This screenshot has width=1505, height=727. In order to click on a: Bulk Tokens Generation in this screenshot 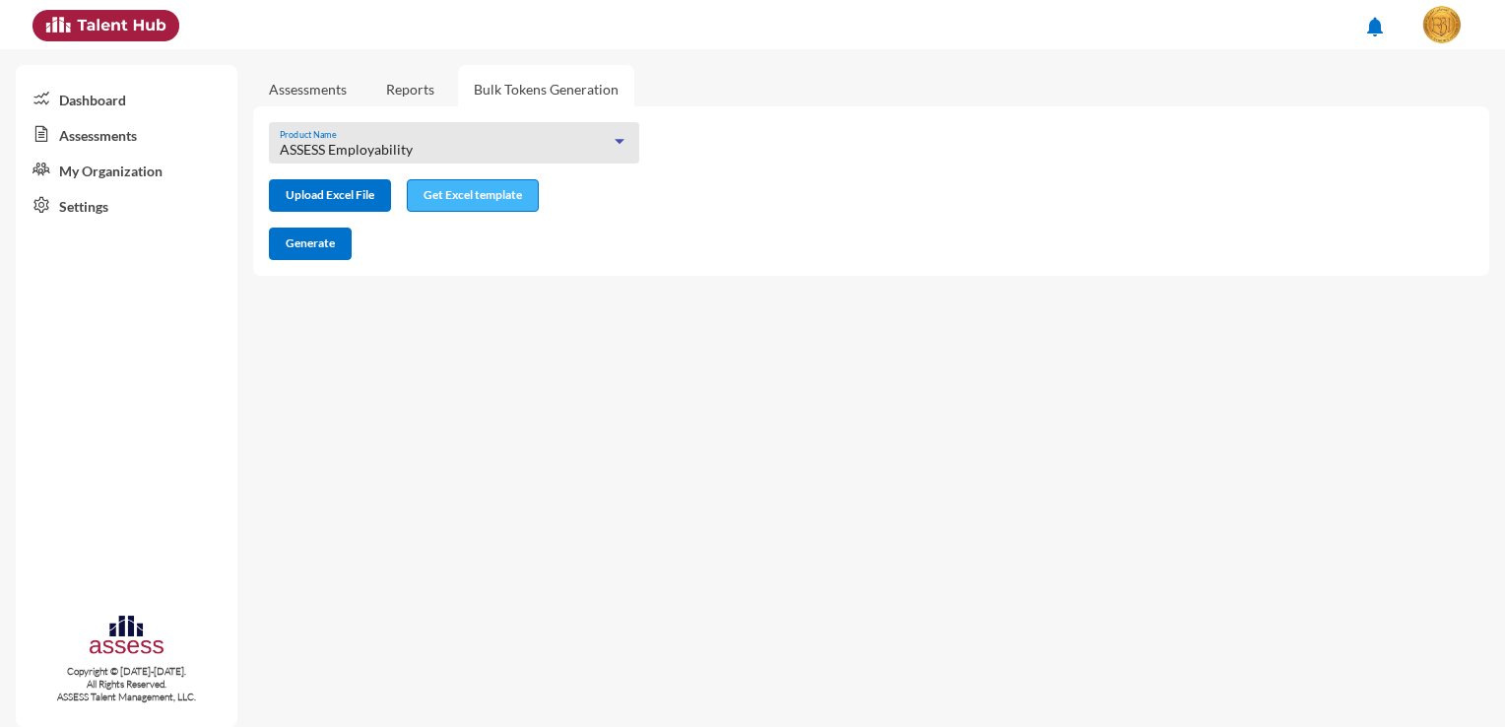, I will do `click(546, 89)`.